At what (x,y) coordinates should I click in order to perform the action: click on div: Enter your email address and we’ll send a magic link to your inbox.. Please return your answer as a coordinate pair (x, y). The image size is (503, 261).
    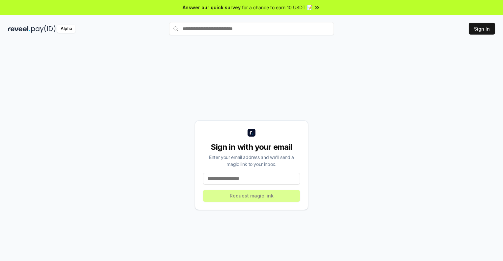
    Looking at the image, I should click on (251, 161).